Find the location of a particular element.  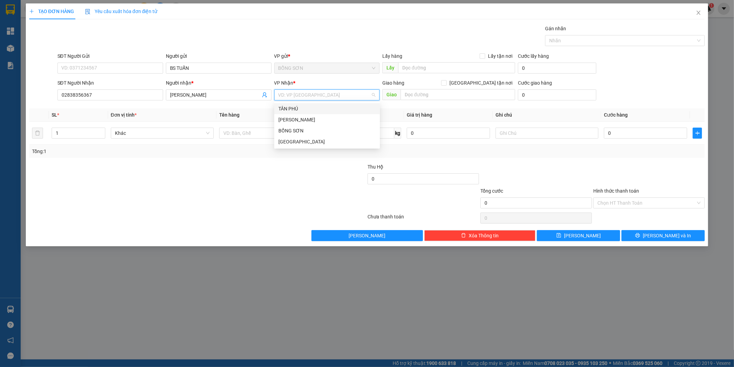

span: TẠO ĐƠN HÀNG is located at coordinates (52, 11).